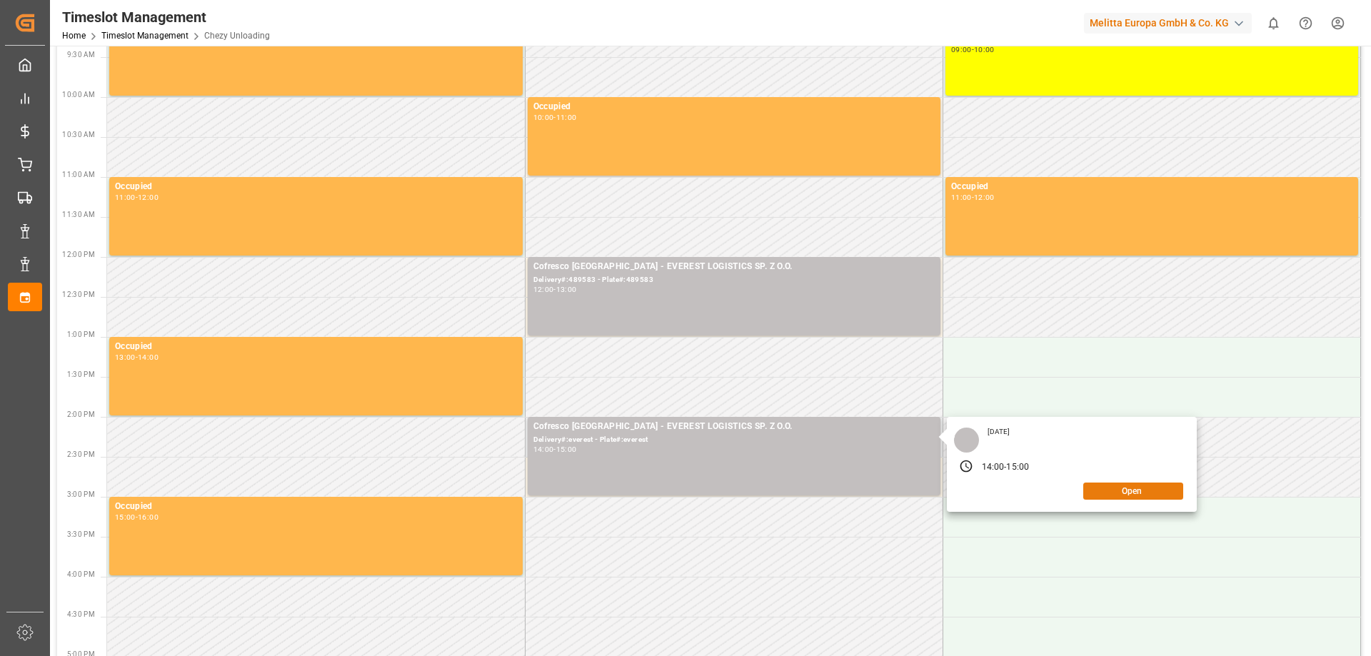  What do you see at coordinates (81, 534) in the screenshot?
I see `span: 3:30 PM` at bounding box center [81, 534].